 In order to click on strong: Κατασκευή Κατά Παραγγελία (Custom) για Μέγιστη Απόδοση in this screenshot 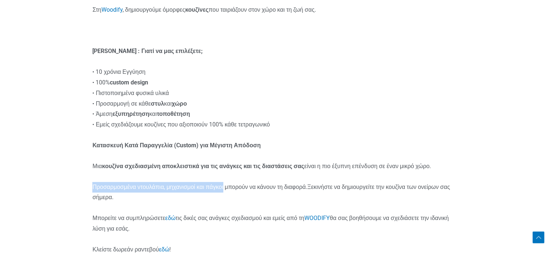, I will do `click(176, 145)`.